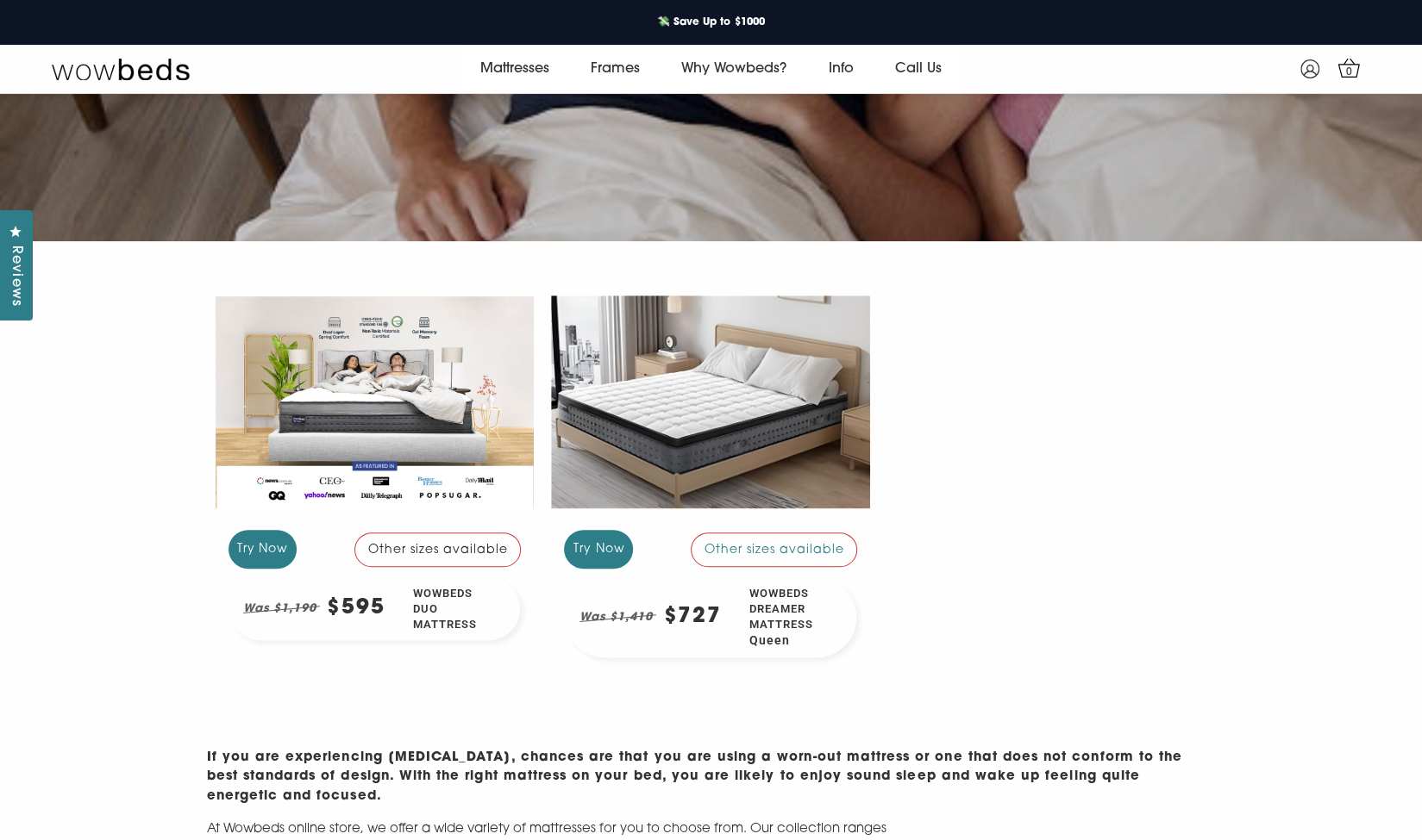 The height and width of the screenshot is (840, 1422). What do you see at coordinates (711, 22) in the screenshot?
I see `a: 💸 Save Up to $1000` at bounding box center [711, 22].